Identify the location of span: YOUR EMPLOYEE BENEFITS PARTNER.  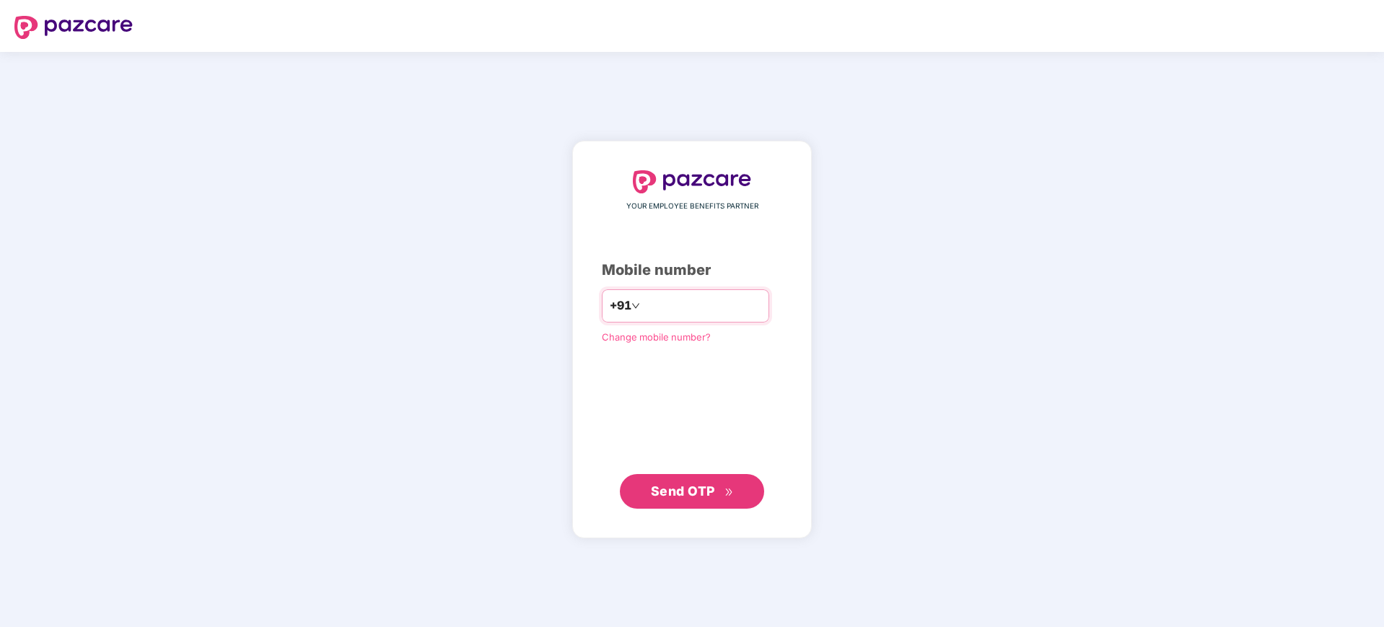
(692, 206).